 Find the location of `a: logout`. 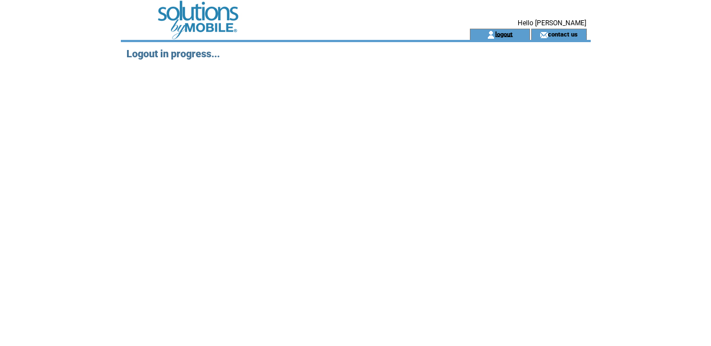

a: logout is located at coordinates (504, 34).